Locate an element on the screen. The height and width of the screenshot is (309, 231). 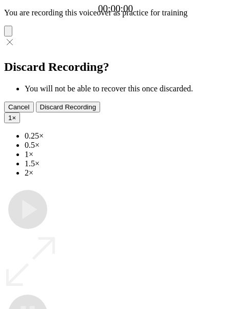
li: 1.5× is located at coordinates (126, 164).